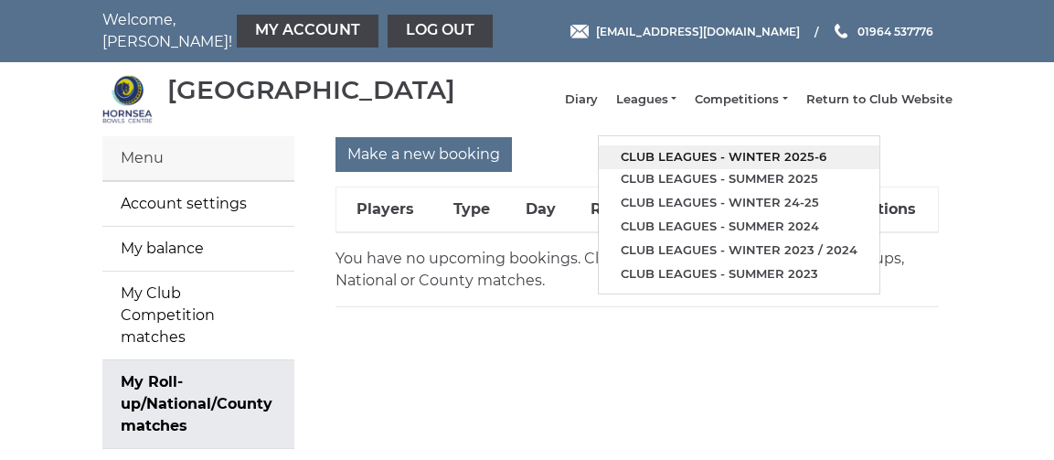 The width and height of the screenshot is (1054, 460). I want to click on p: You have no upcoming bookings. Click to book Roll-ups, National or County matches., so click(637, 270).